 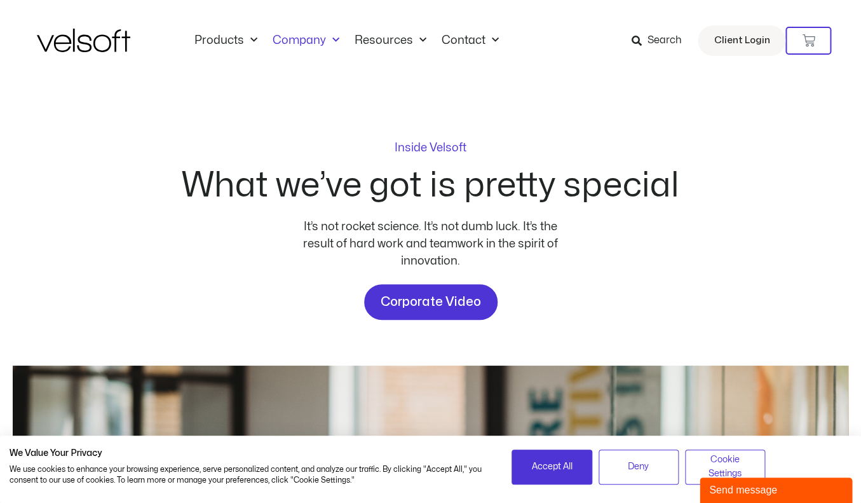 I want to click on a: Client Login, so click(x=742, y=41).